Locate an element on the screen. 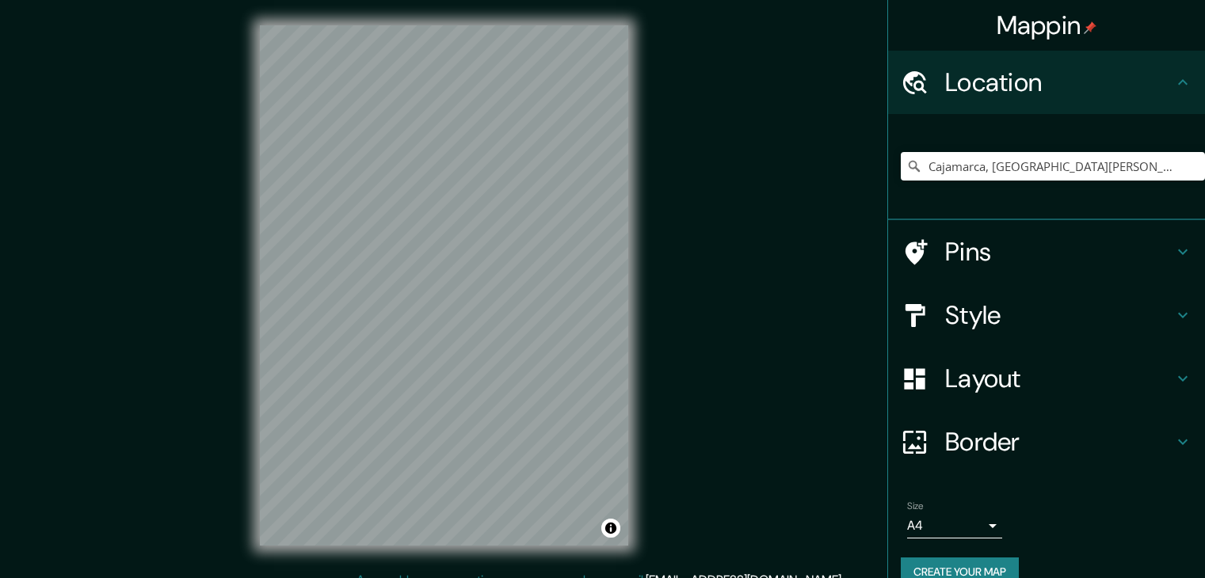 The width and height of the screenshot is (1205, 578). h4: Style is located at coordinates (1059, 315).